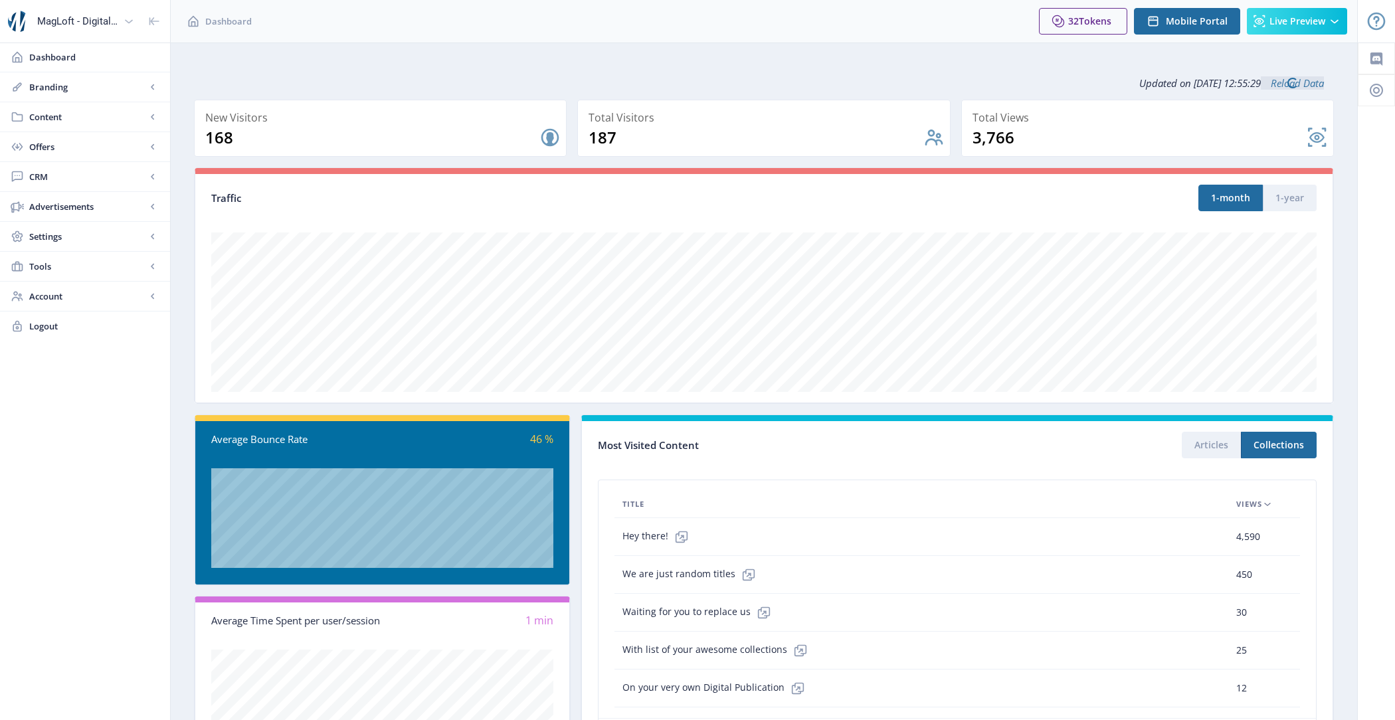 This screenshot has width=1395, height=720. I want to click on span: Hey there!, so click(658, 537).